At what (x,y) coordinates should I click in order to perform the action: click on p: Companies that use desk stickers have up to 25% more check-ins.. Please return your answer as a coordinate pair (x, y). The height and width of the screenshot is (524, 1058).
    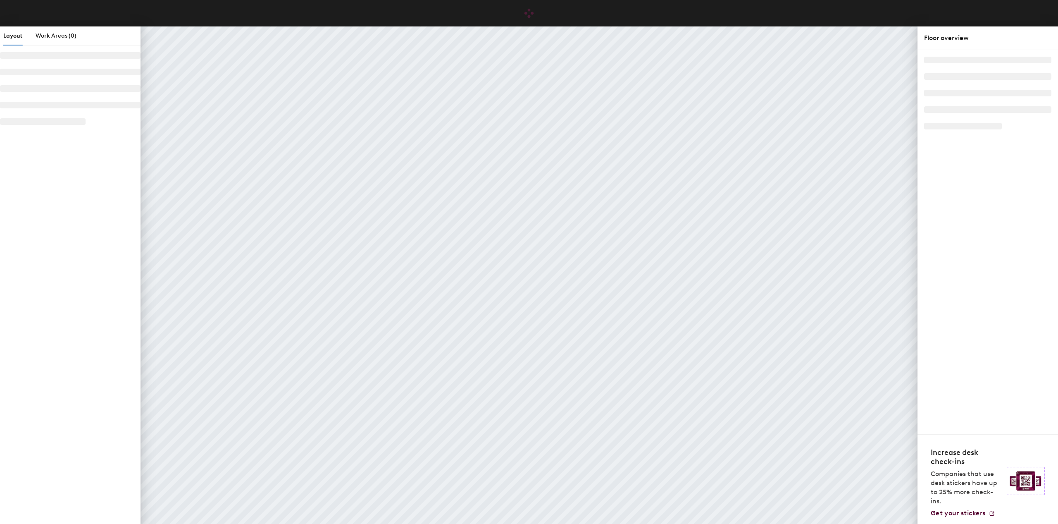
    Looking at the image, I should click on (967, 487).